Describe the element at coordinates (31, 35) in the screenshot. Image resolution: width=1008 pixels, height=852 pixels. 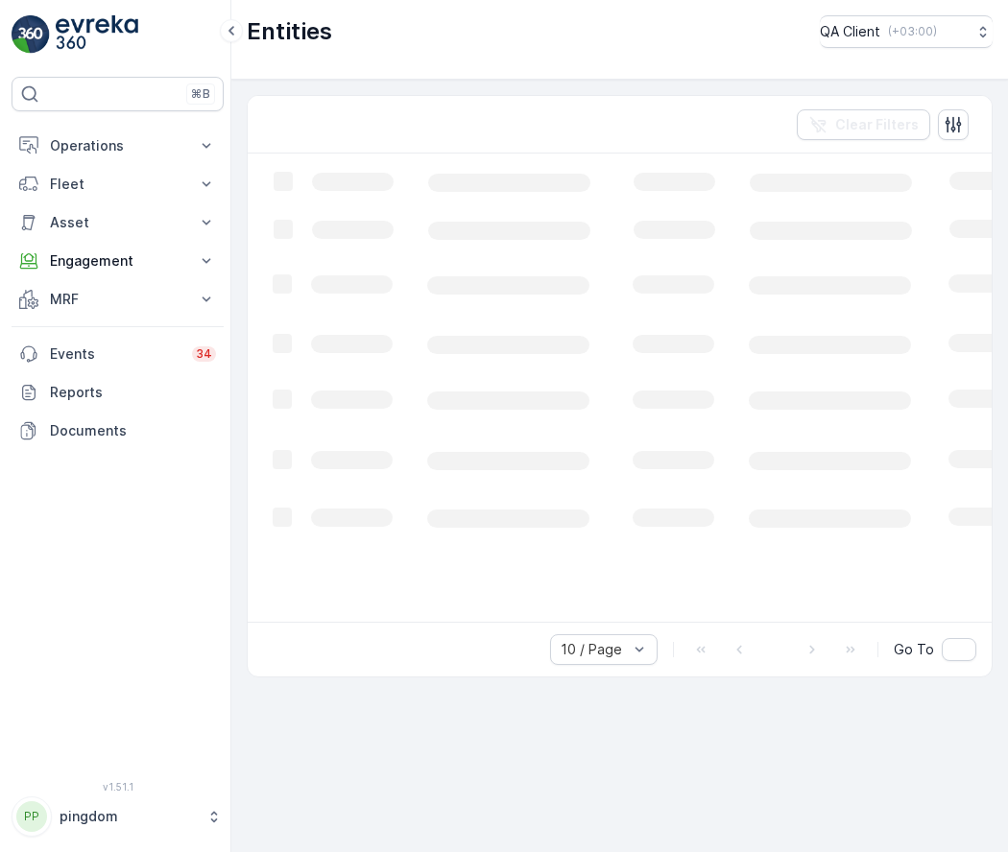
I see `img: logo` at that location.